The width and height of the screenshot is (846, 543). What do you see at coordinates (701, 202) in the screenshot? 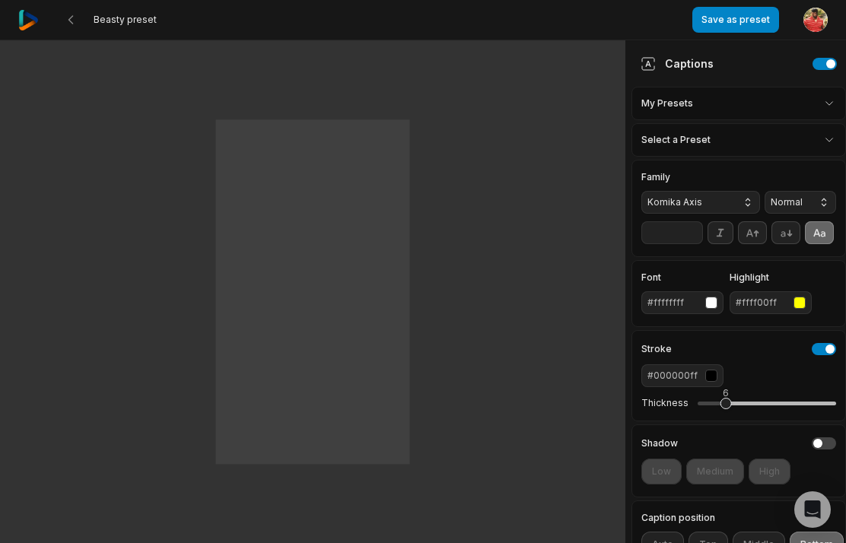
I see `button: Komika Axis` at bounding box center [701, 202].